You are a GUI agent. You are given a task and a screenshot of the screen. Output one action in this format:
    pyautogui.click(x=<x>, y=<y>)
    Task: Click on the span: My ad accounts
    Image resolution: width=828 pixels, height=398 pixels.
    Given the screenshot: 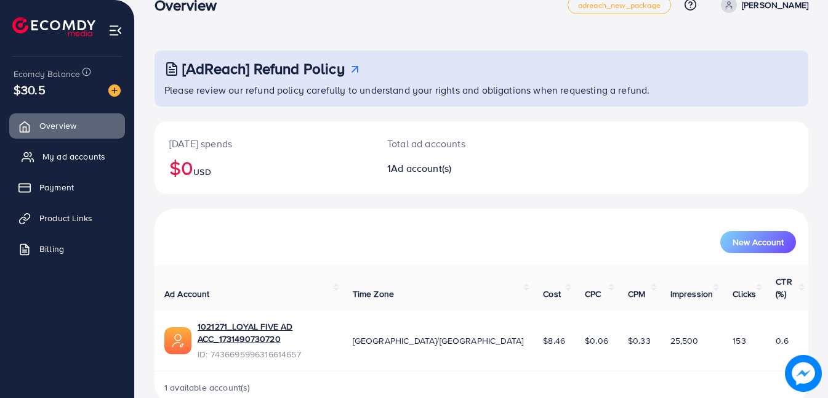 What is the action you would take?
    pyautogui.click(x=74, y=156)
    